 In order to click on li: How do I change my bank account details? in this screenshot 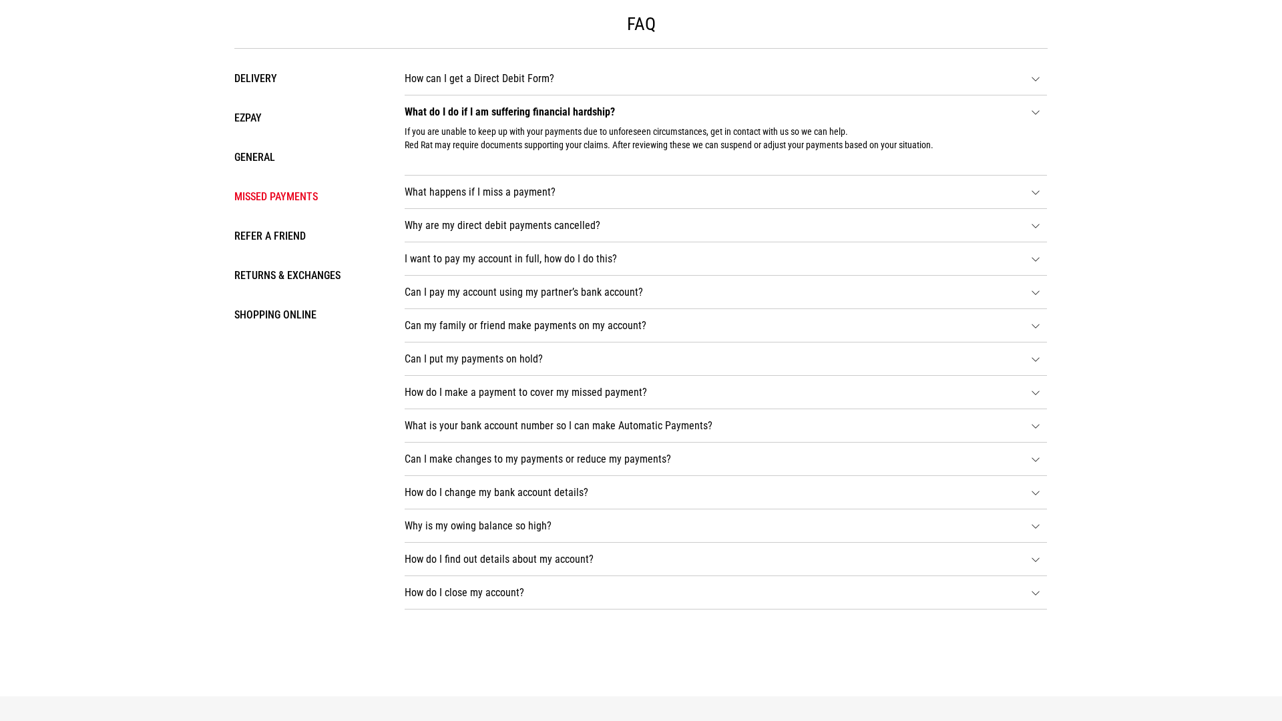, I will do `click(726, 493)`.